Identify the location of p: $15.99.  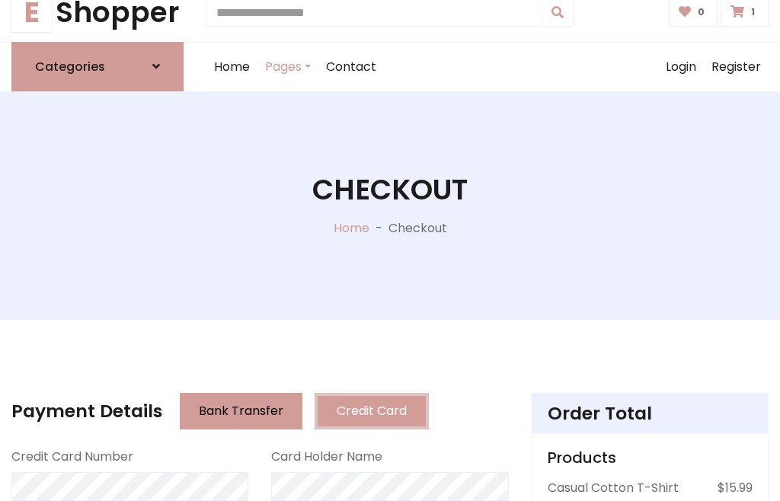
(735, 488).